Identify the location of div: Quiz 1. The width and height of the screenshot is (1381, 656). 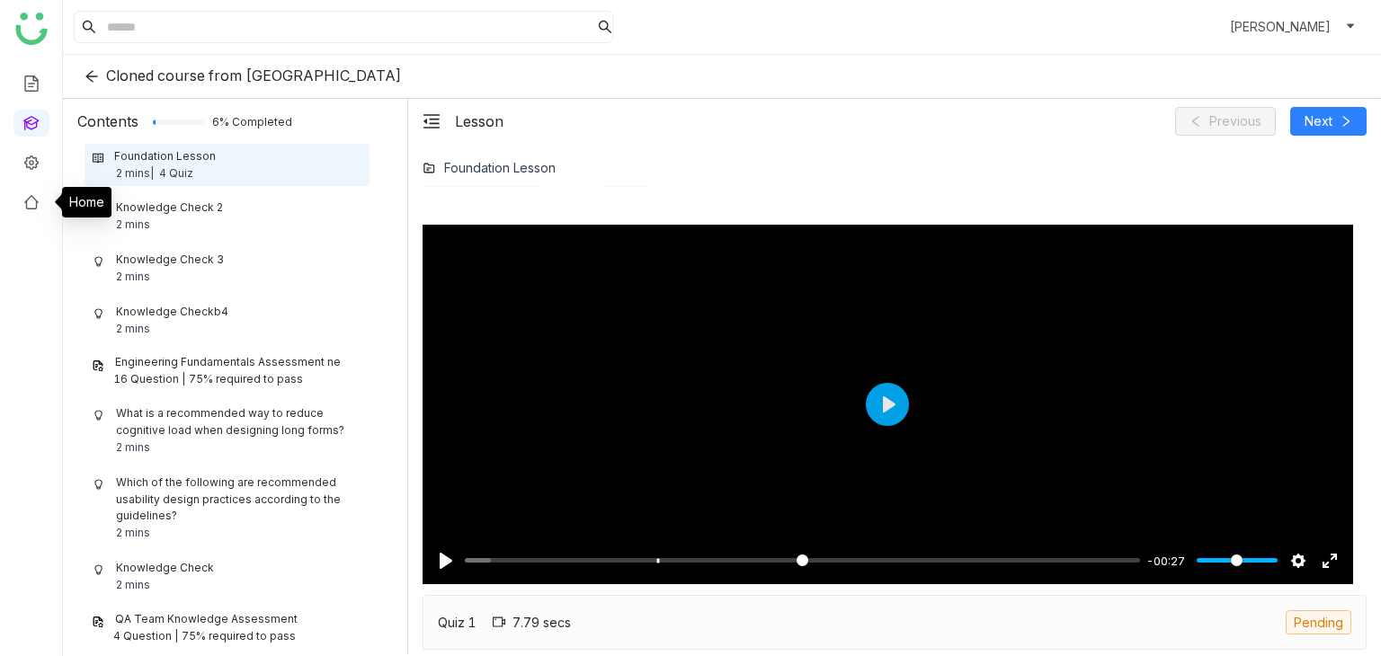
(457, 622).